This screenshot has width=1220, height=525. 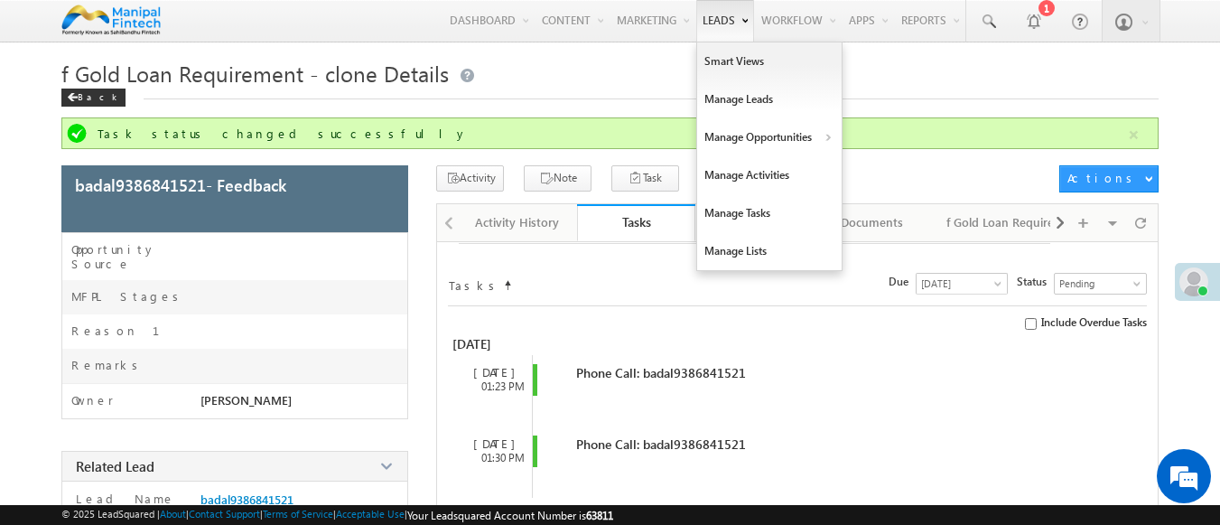 I want to click on span: 63811, so click(x=600, y=515).